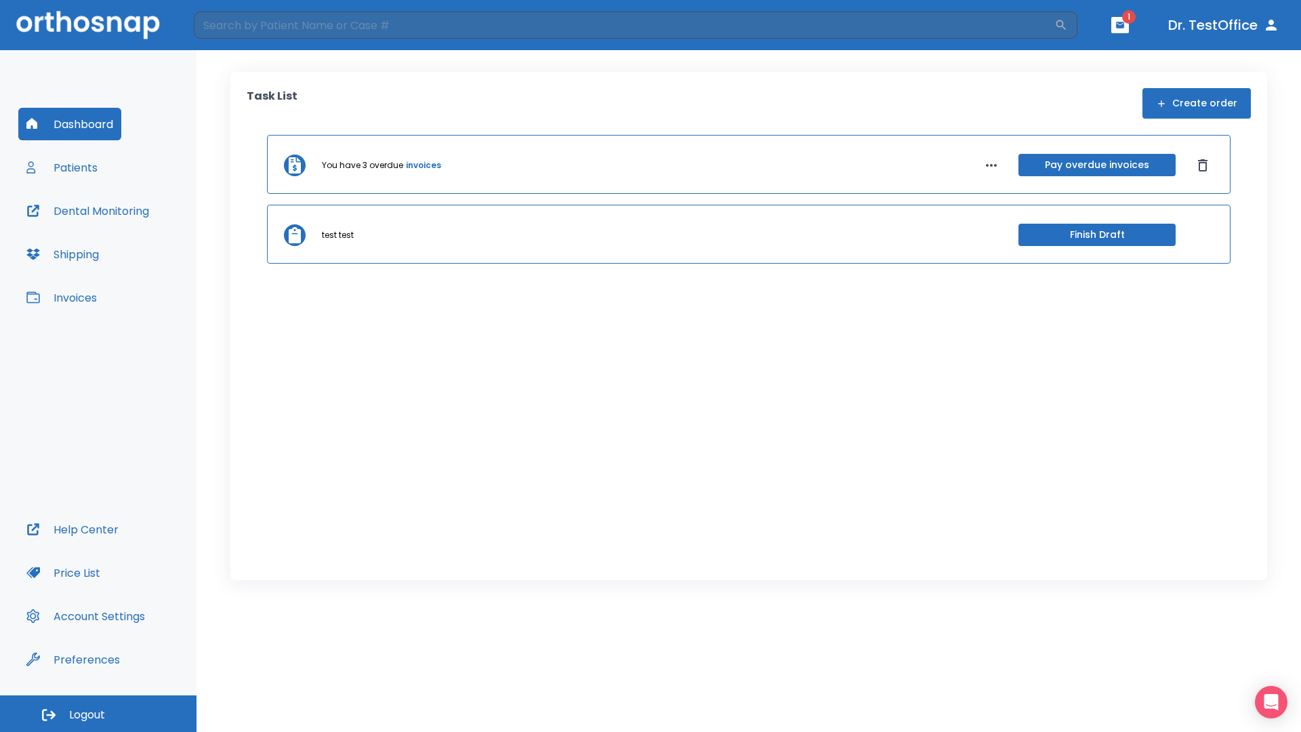  I want to click on a: Preferences, so click(73, 659).